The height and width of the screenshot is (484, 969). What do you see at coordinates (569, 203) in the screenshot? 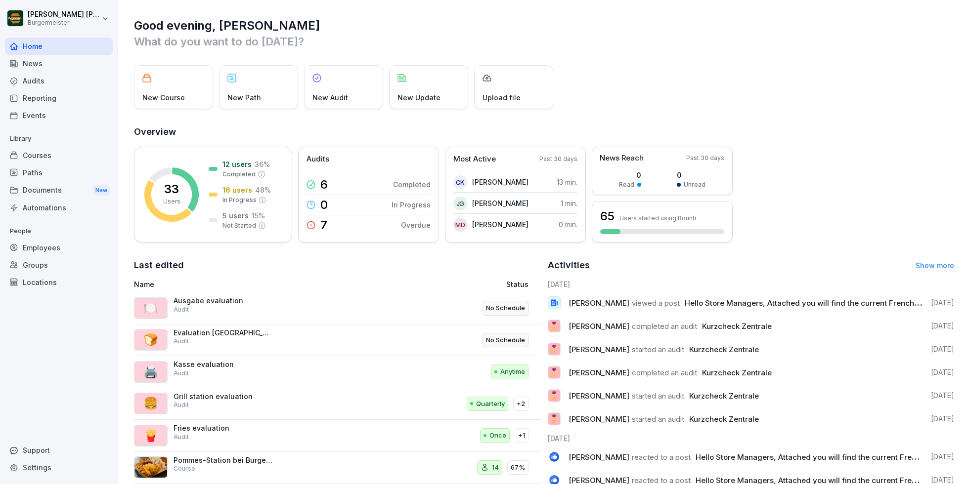
I see `p: 1 min.` at bounding box center [569, 203].